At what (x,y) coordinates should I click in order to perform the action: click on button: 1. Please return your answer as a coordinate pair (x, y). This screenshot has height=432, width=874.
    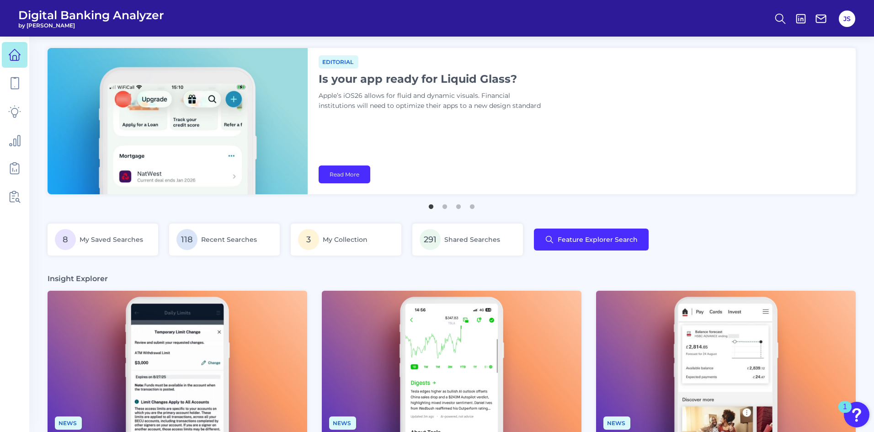
    Looking at the image, I should click on (431, 204).